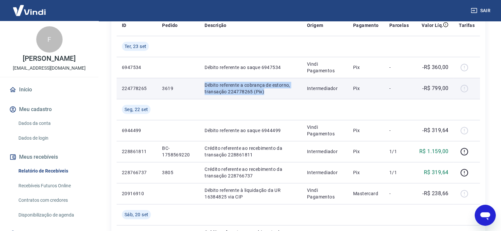 The image size is (501, 231). I want to click on p: 6947534, so click(137, 67).